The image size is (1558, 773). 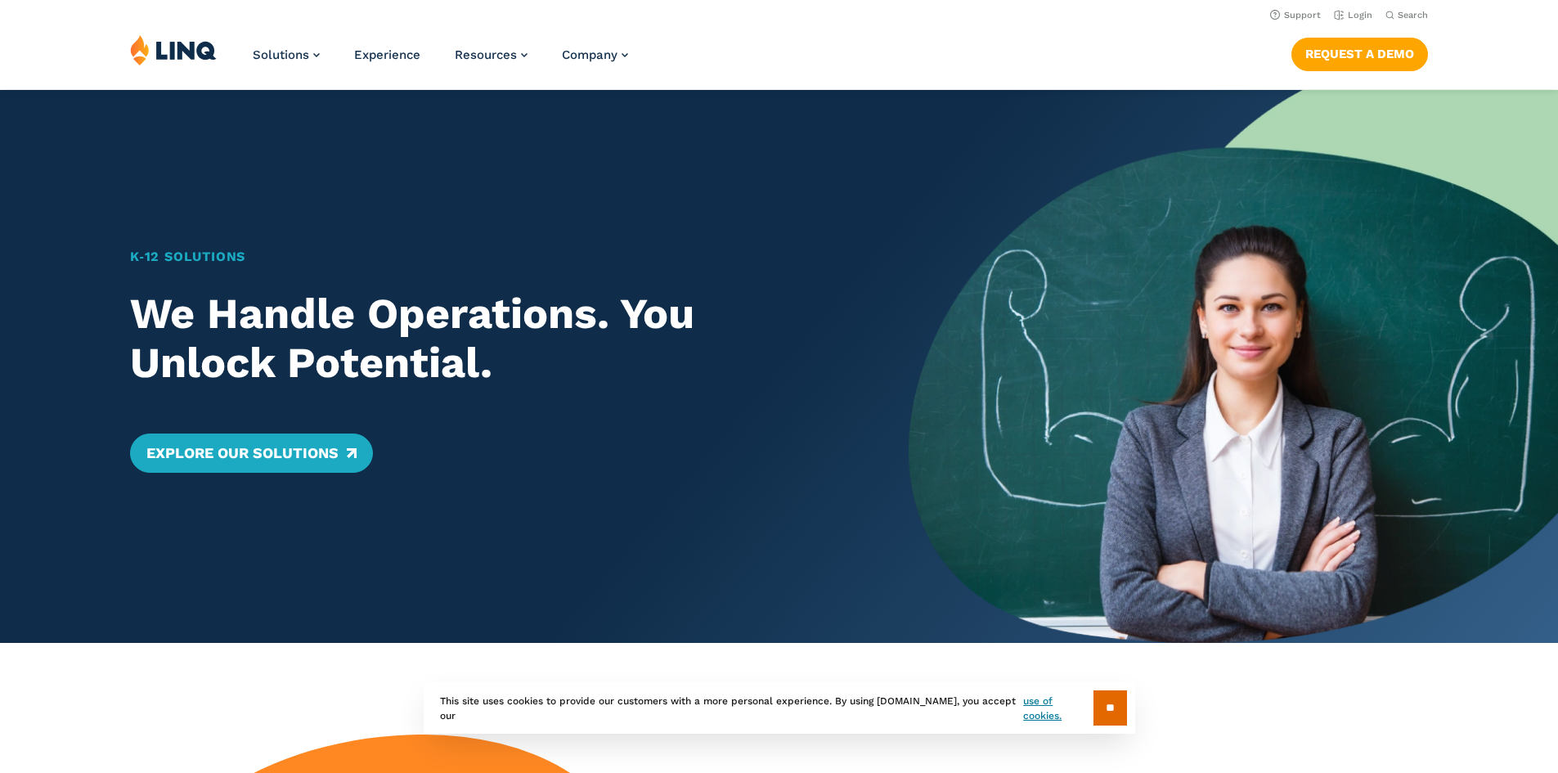 I want to click on span: Experience, so click(x=387, y=55).